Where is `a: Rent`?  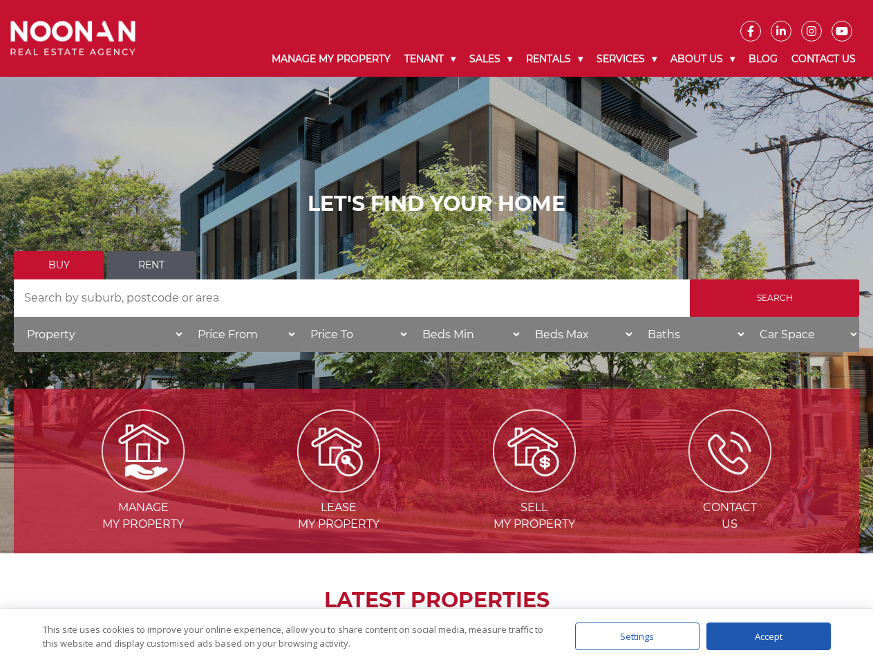 a: Rent is located at coordinates (151, 265).